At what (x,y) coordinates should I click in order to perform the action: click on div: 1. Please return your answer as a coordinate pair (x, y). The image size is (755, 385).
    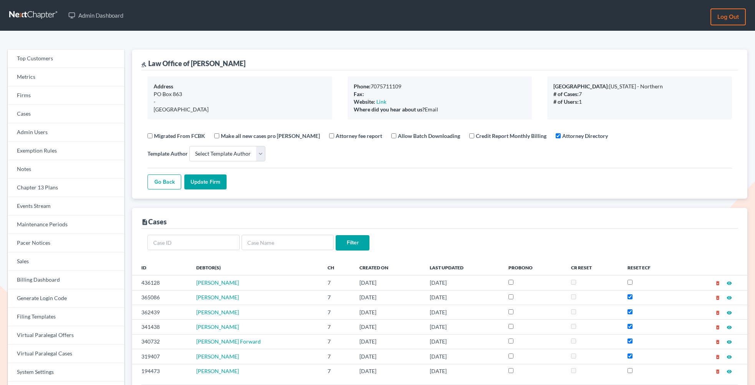
    Looking at the image, I should click on (639, 102).